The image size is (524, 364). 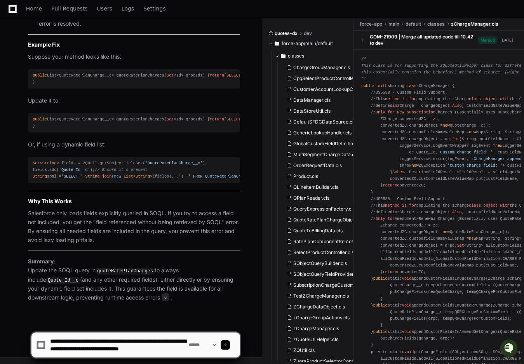 What do you see at coordinates (63, 280) in the screenshot?
I see `code: Quote_Id__c` at bounding box center [63, 280].